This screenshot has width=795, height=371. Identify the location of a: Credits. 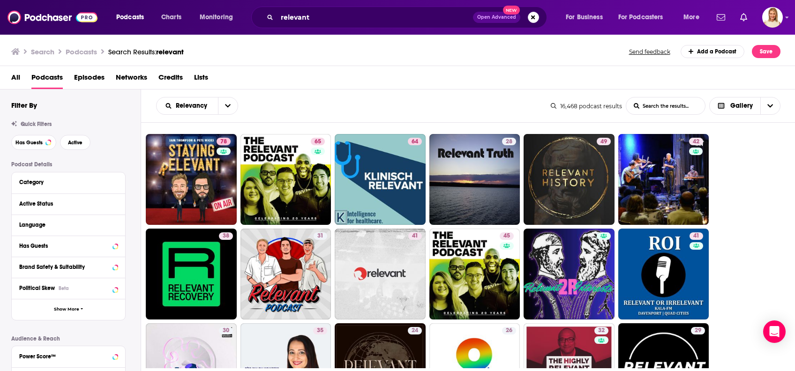
(171, 79).